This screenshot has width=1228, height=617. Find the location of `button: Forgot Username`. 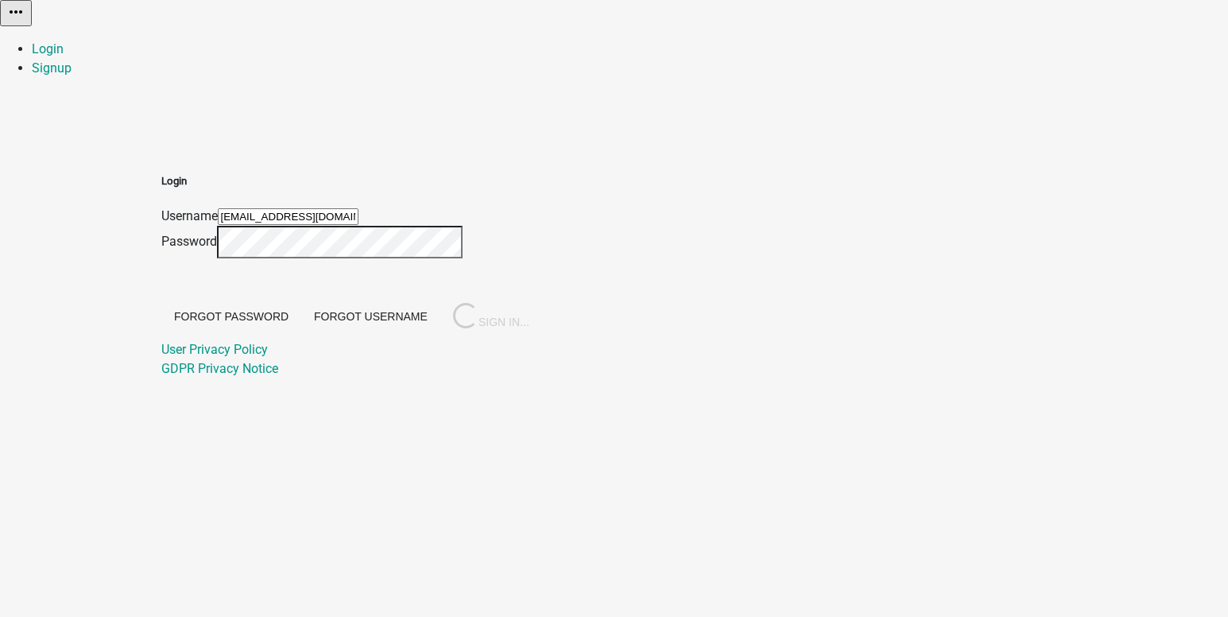

button: Forgot Username is located at coordinates (370, 316).